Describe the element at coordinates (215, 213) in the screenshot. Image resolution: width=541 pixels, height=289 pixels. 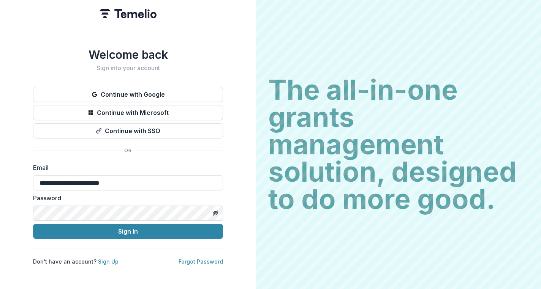
I see `button: Toggle password visibility` at that location.